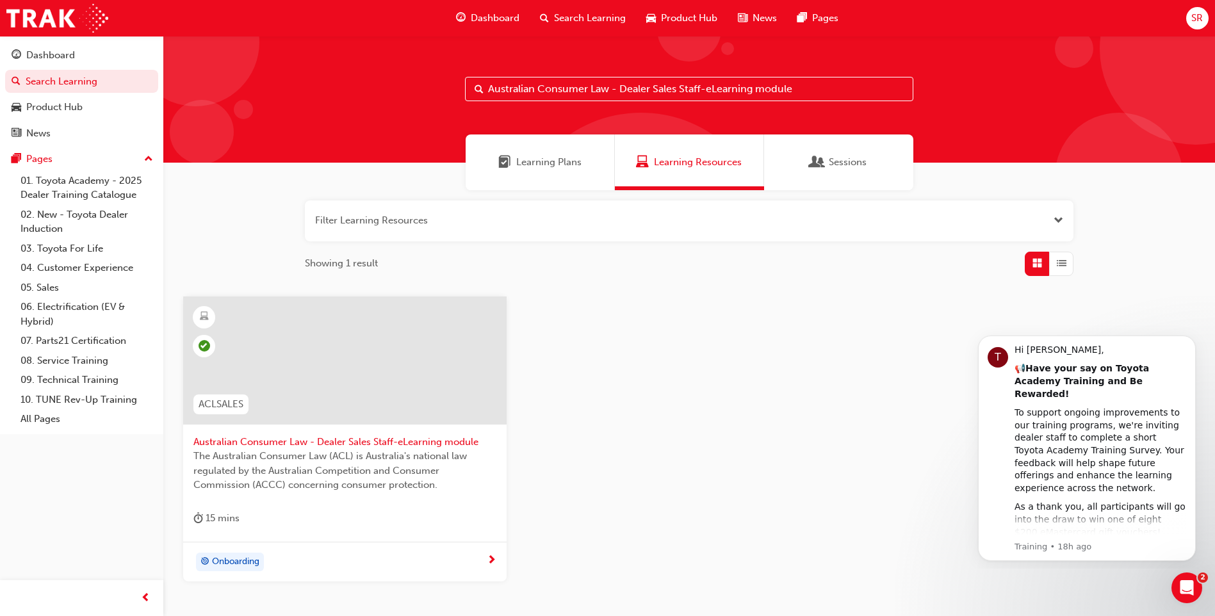 This screenshot has width=1215, height=616. What do you see at coordinates (142, 116) in the screenshot?
I see `div: Message content` at bounding box center [142, 116].